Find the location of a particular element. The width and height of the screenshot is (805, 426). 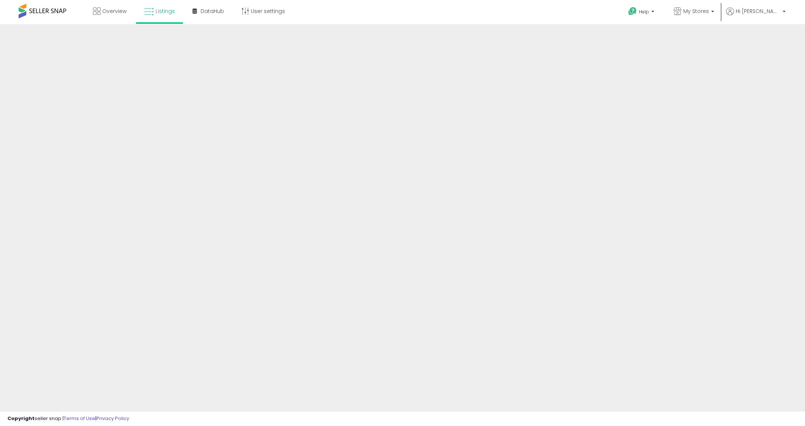

i: Get Help is located at coordinates (632, 11).